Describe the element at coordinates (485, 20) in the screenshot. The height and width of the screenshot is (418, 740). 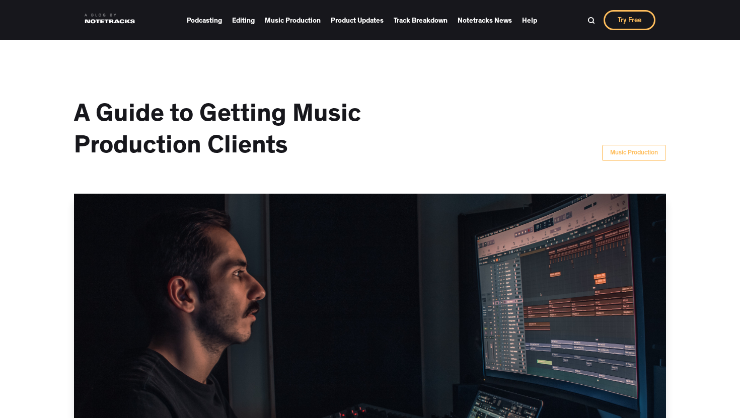
I see `a: Notetracks News` at that location.